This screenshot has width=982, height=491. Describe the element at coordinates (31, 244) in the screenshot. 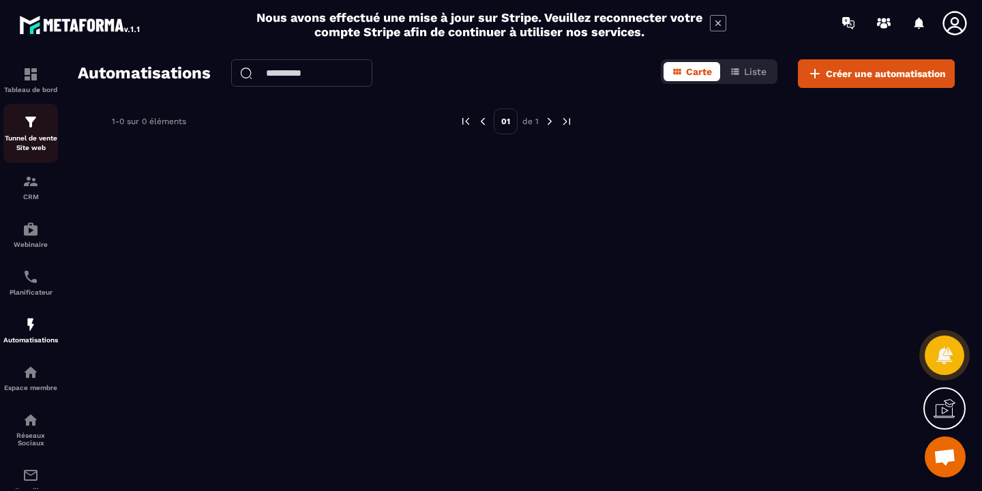

I see `p: Webinaire` at that location.